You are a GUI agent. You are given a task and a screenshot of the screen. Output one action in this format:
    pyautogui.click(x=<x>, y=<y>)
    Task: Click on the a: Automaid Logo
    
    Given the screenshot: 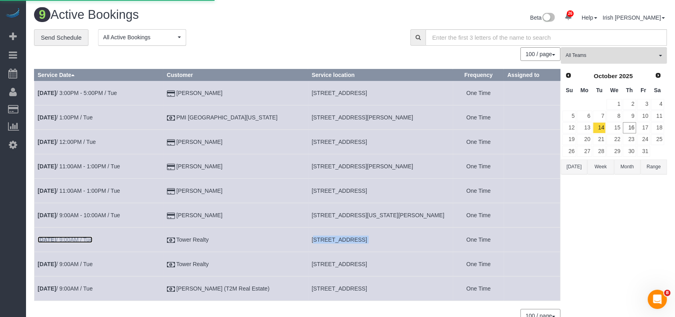 What is the action you would take?
    pyautogui.click(x=13, y=14)
    